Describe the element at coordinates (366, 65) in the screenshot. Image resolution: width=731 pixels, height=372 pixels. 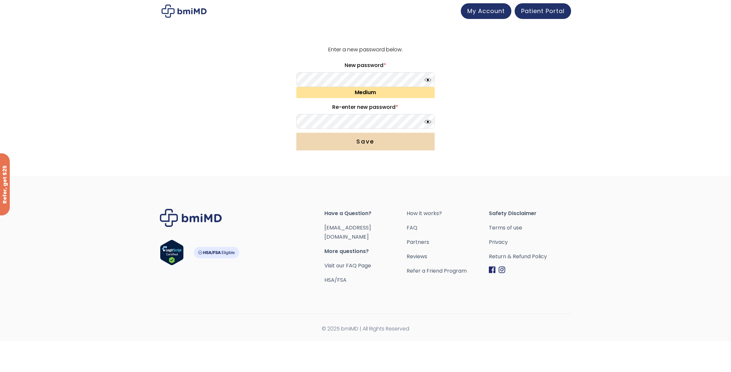
I see `label: New password` at that location.